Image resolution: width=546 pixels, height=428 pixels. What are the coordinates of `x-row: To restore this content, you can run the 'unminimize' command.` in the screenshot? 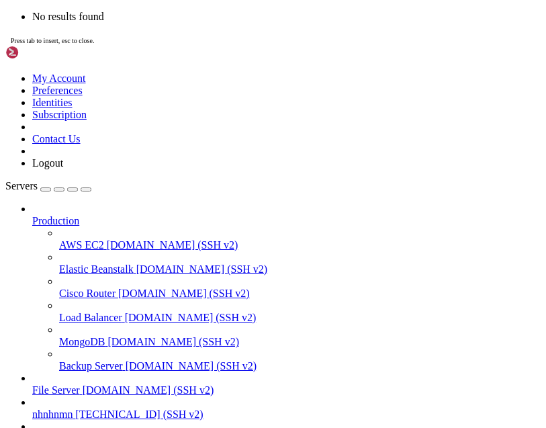 It's located at (271, 96).